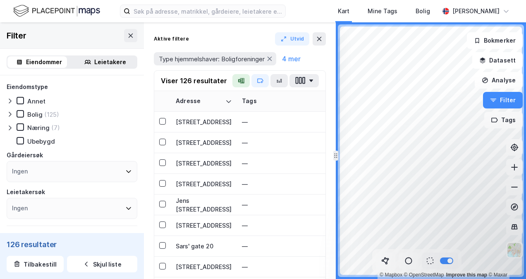 The height and width of the screenshot is (279, 526). I want to click on div: (125), so click(52, 114).